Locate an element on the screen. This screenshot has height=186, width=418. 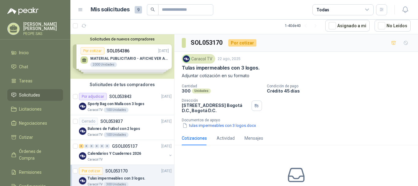
p: SOL053837 is located at coordinates (111, 121).